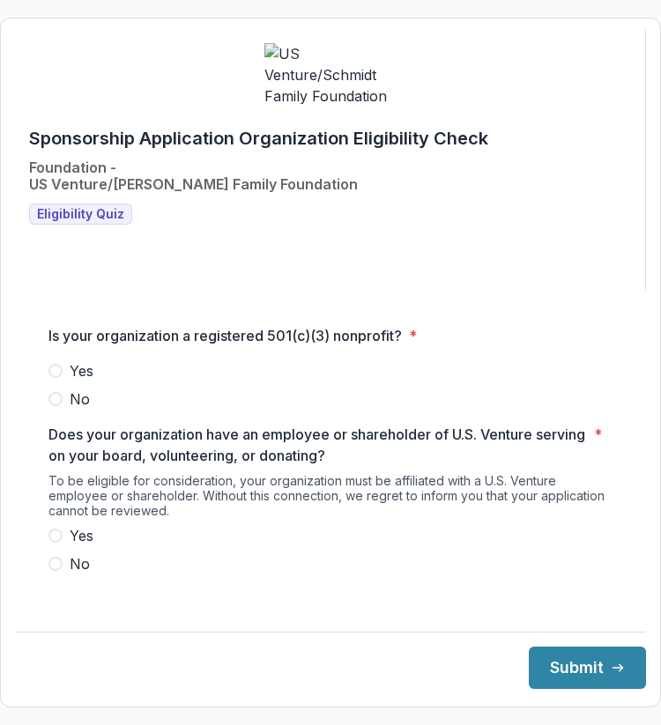  What do you see at coordinates (258, 138) in the screenshot?
I see `h1: Sponsorship Application Organization Eligibility Check` at bounding box center [258, 138].